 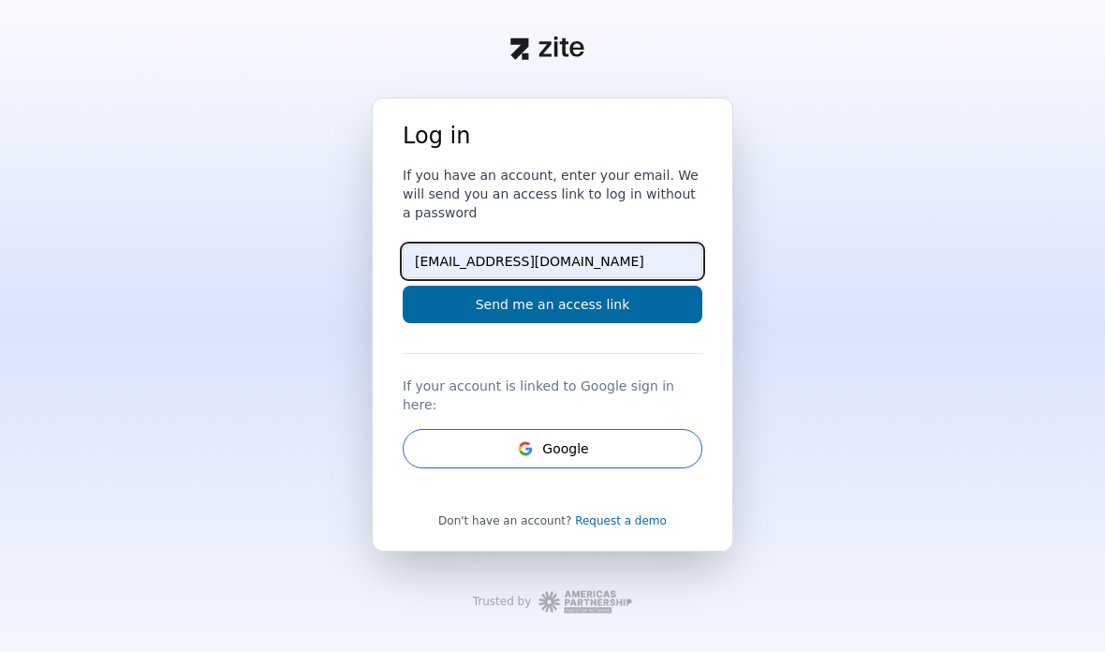 I want to click on div: Don't have an account?, so click(x=553, y=521).